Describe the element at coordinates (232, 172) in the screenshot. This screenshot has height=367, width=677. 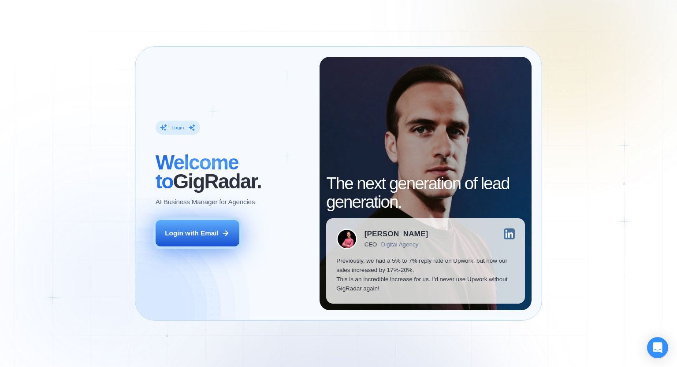
I see `h2: ‍ GigRadar.` at that location.